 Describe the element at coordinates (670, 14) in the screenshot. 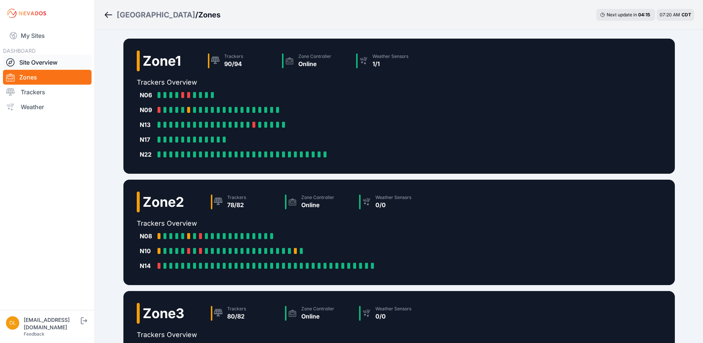

I see `span: 07:20 AM` at that location.